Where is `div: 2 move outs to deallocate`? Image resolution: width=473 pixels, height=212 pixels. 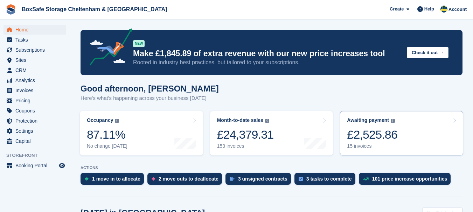 div: 2 move outs to deallocate is located at coordinates (188, 179).